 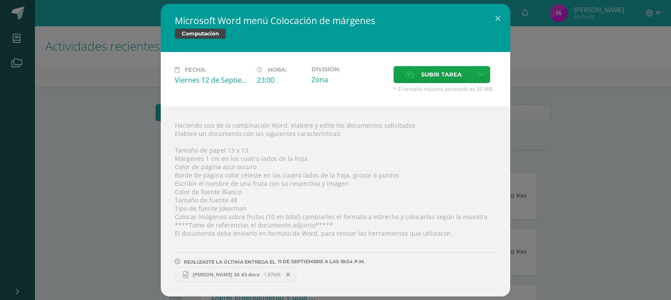 What do you see at coordinates (349, 69) in the screenshot?
I see `label: División:` at bounding box center [349, 69].